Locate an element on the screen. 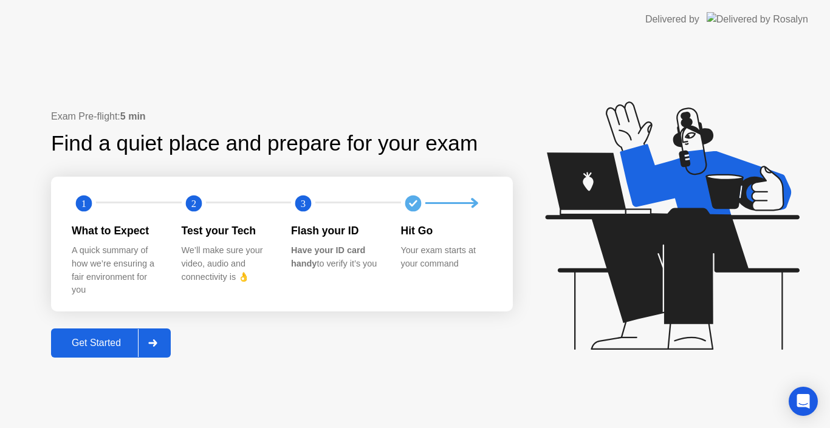 The height and width of the screenshot is (428, 830). div: We’ll make sure your video, audio and connectivity is 👌 is located at coordinates (227, 264).